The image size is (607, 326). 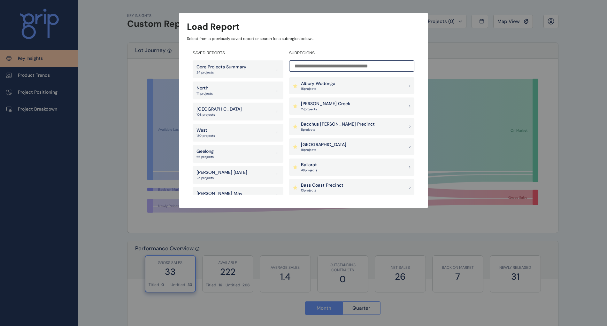 I want to click on p: 25 projects, so click(x=222, y=178).